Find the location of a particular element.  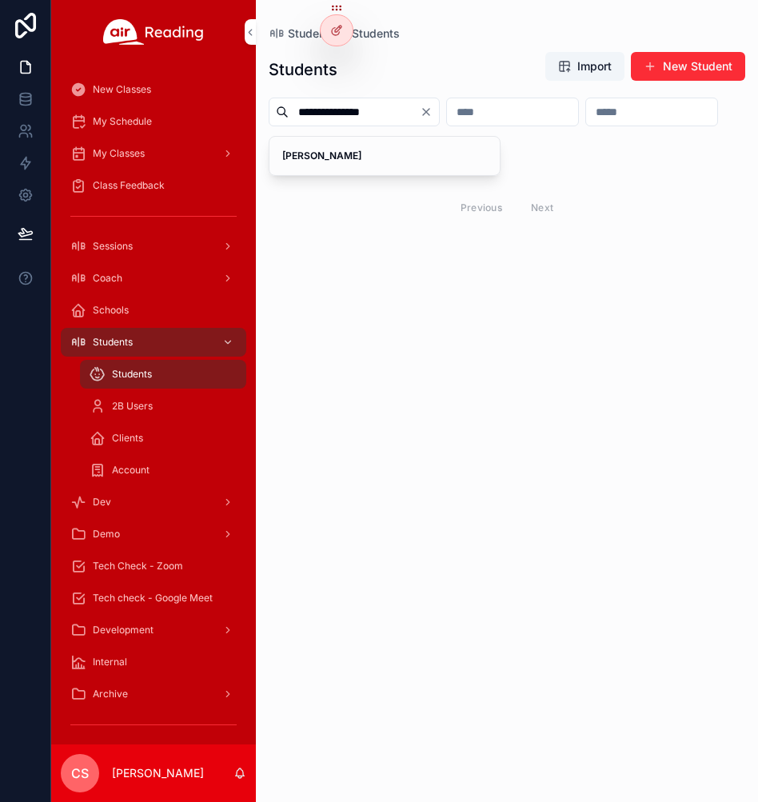

span: 2B Users is located at coordinates (132, 406).